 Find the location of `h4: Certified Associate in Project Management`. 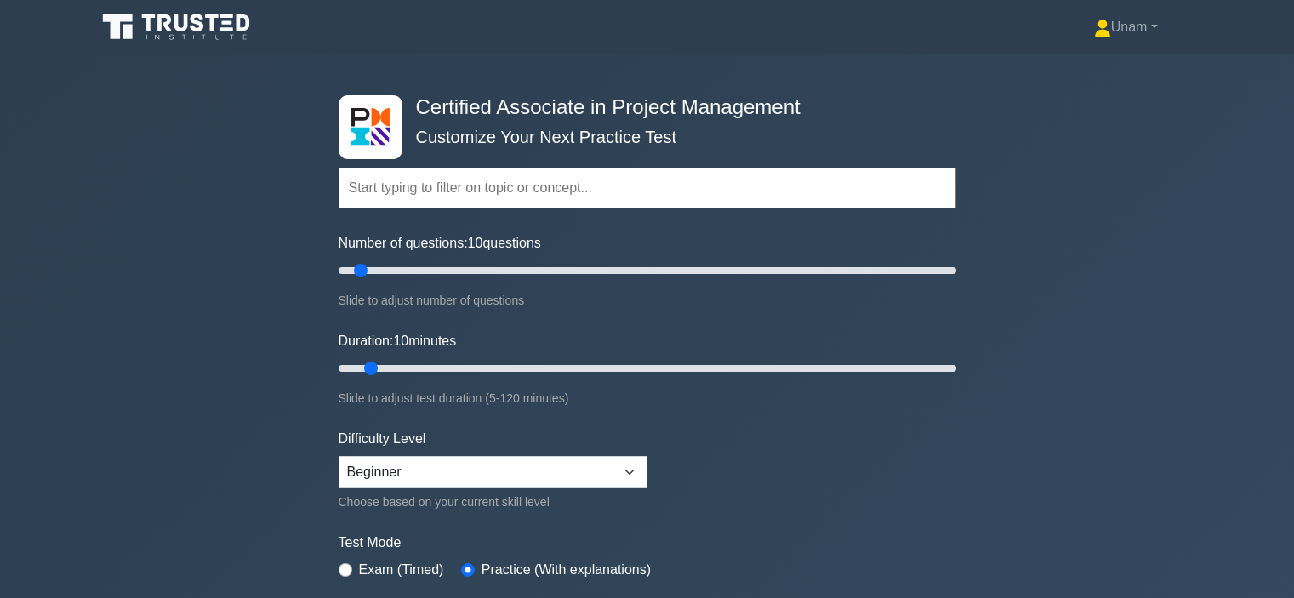

h4: Certified Associate in Project Management is located at coordinates (640, 107).